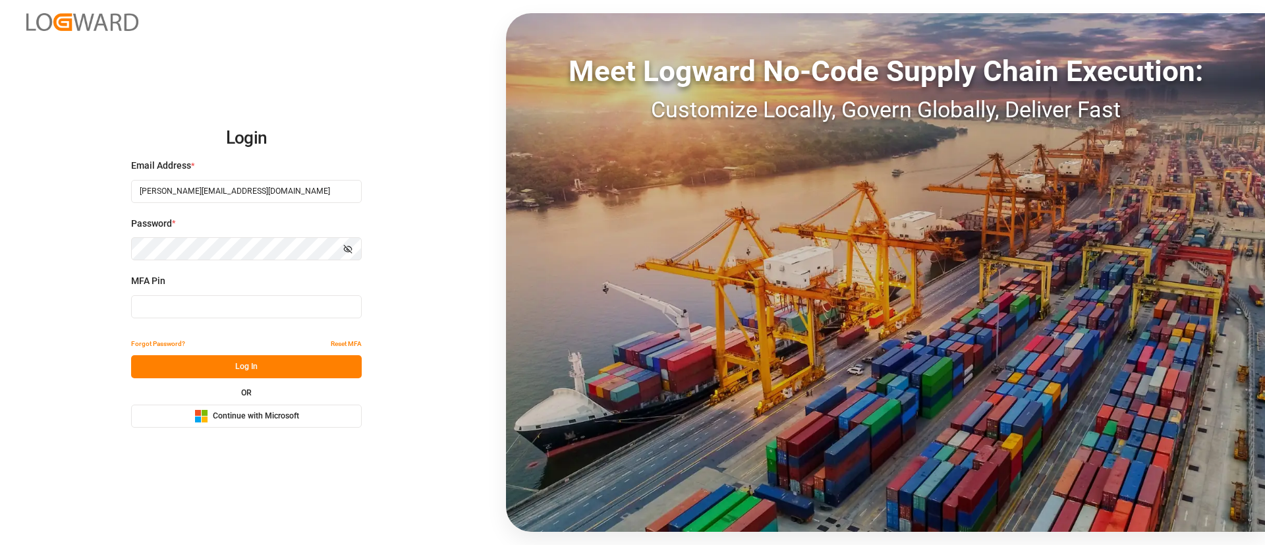  What do you see at coordinates (246, 393) in the screenshot?
I see `small: OR` at bounding box center [246, 393].